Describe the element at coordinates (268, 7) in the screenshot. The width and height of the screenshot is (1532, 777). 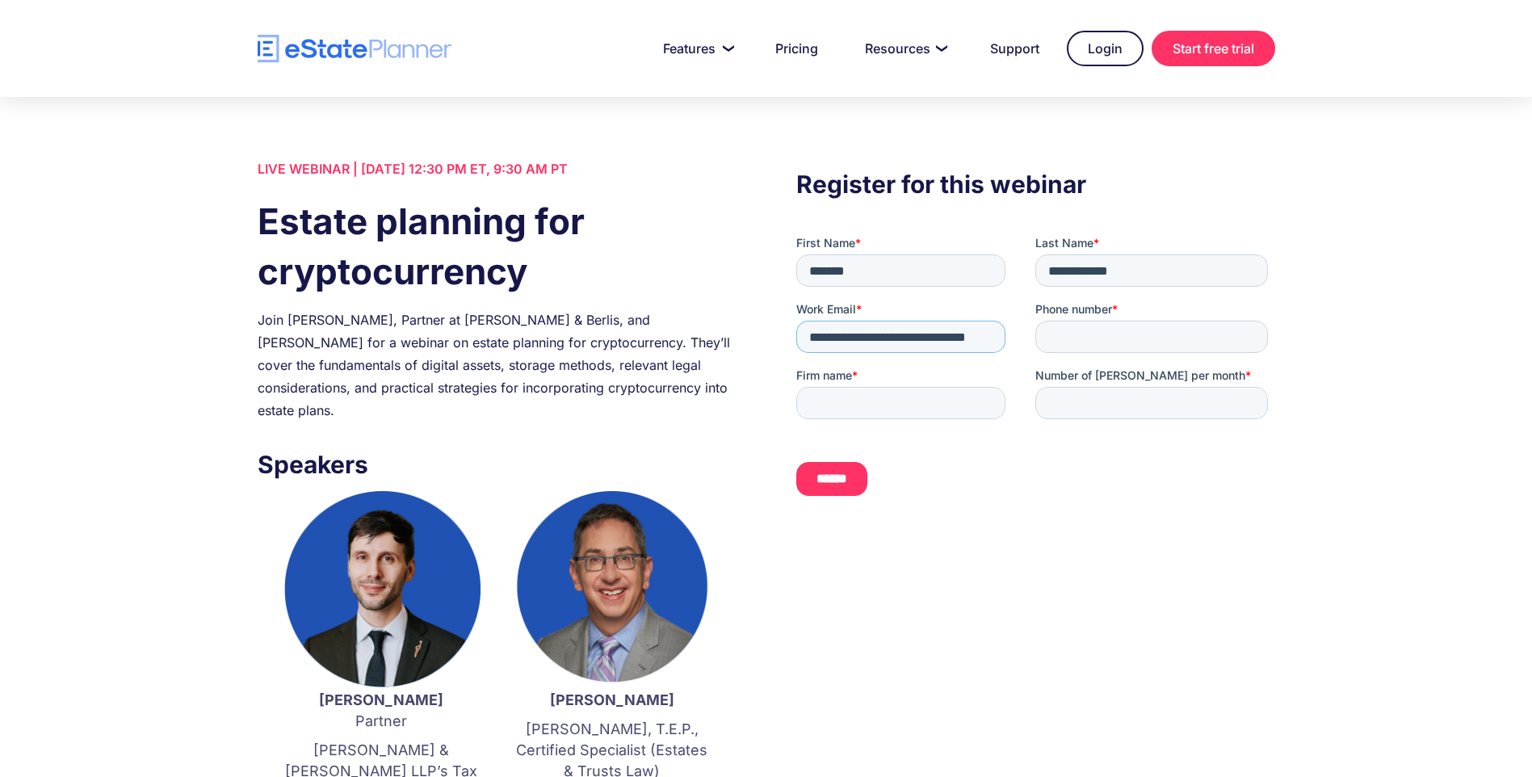
I see `span: Last Name` at that location.